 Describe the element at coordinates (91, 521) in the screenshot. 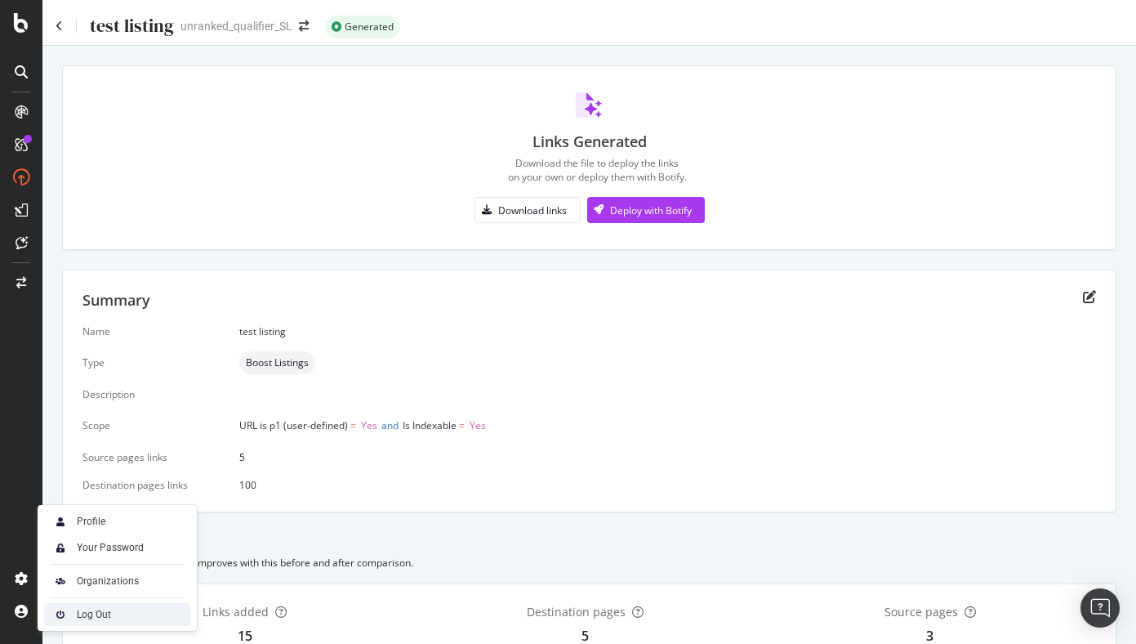

I see `div: Profile` at that location.